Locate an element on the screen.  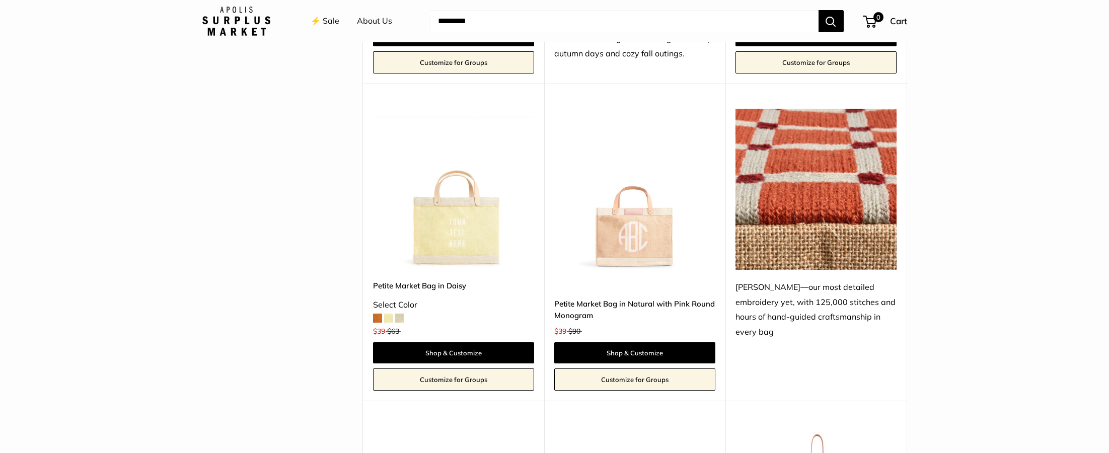
input: Search... is located at coordinates (624, 21).